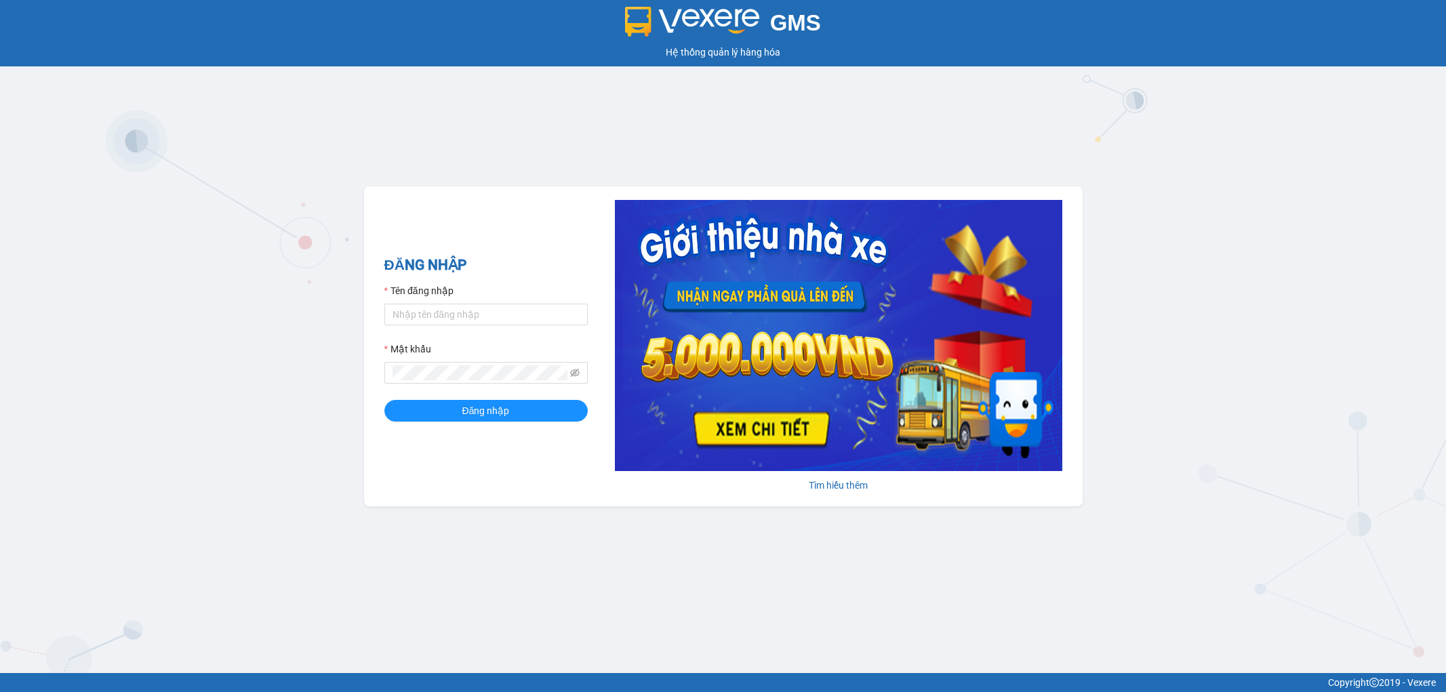  I want to click on a: GMS, so click(723, 26).